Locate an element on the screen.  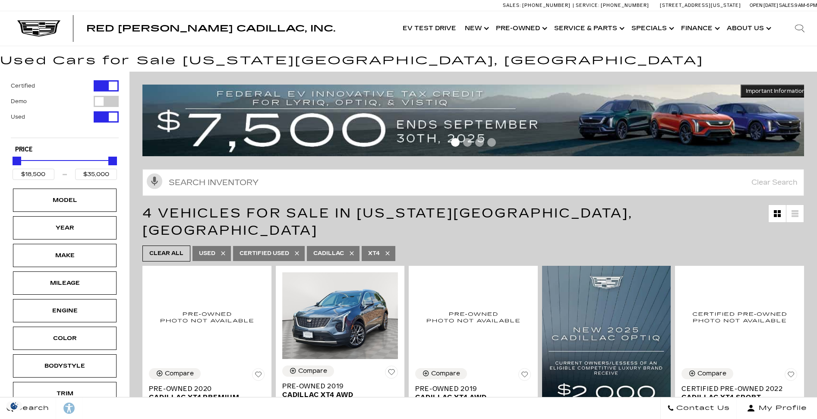
button: Open user profile menu is located at coordinates (776, 408).